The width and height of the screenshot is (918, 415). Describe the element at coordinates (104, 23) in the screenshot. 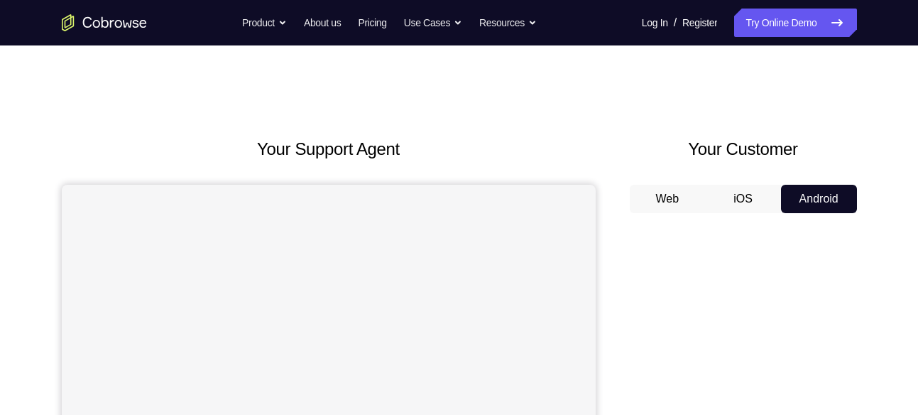

I see `a: Go to the home page` at that location.